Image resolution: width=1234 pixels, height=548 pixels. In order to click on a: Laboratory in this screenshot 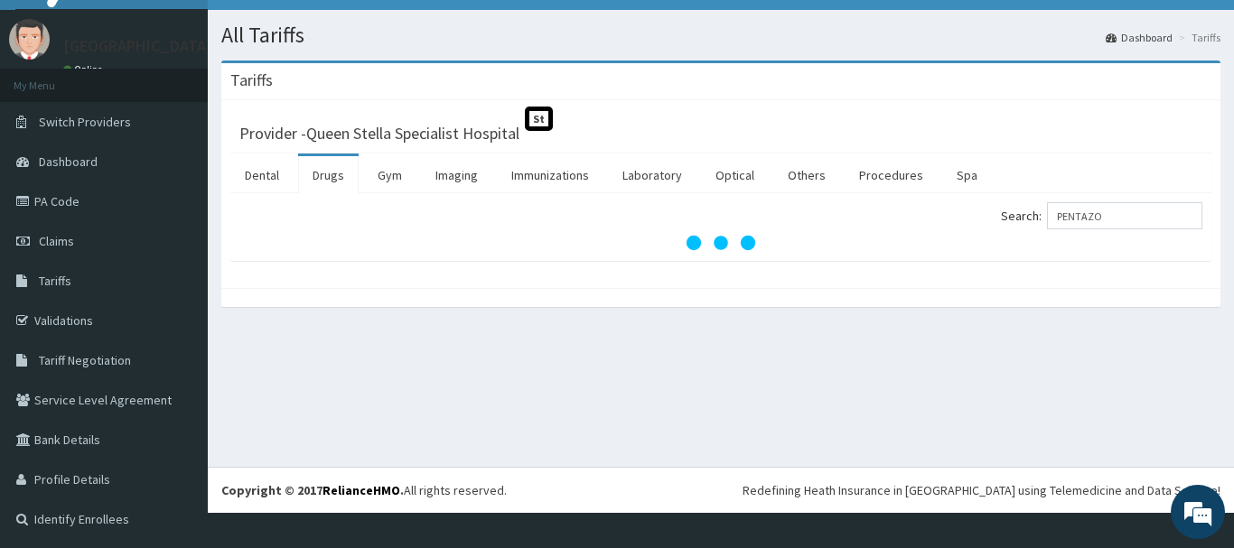, I will do `click(652, 175)`.